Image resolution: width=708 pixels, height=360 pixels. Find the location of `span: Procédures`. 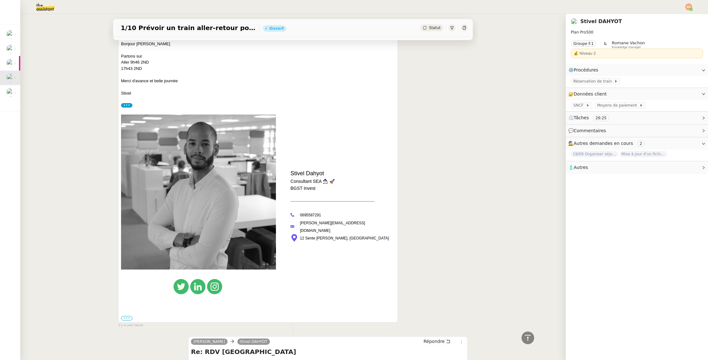

span: Procédures is located at coordinates (586, 70).